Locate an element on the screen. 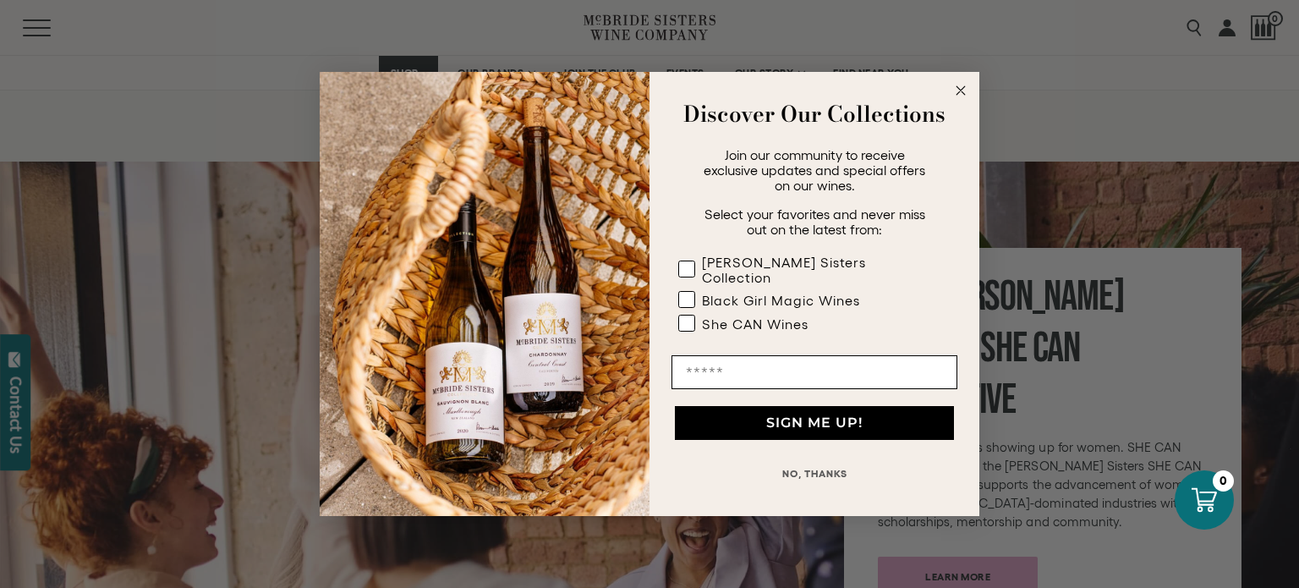 The height and width of the screenshot is (588, 1299). span: Select your favorites and never miss out on the latest from: is located at coordinates (815, 222).